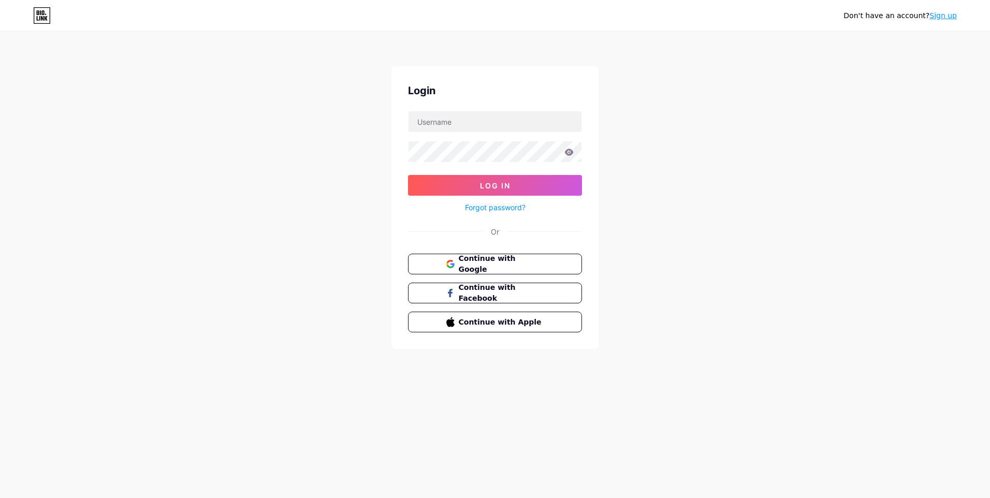 The image size is (990, 498). What do you see at coordinates (495, 264) in the screenshot?
I see `button: Continue with Google` at bounding box center [495, 264].